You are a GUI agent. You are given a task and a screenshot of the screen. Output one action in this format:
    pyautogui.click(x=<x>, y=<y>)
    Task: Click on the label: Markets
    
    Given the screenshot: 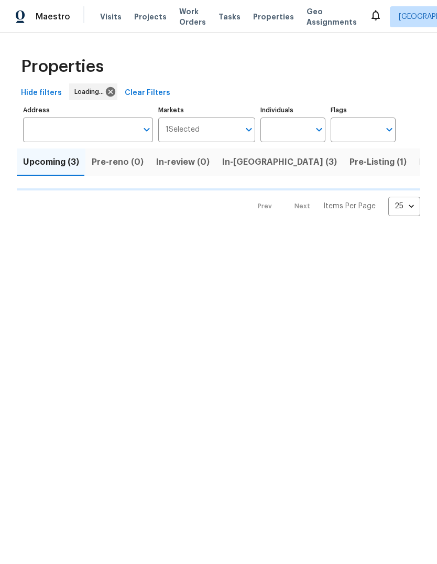 What is the action you would take?
    pyautogui.click(x=207, y=110)
    